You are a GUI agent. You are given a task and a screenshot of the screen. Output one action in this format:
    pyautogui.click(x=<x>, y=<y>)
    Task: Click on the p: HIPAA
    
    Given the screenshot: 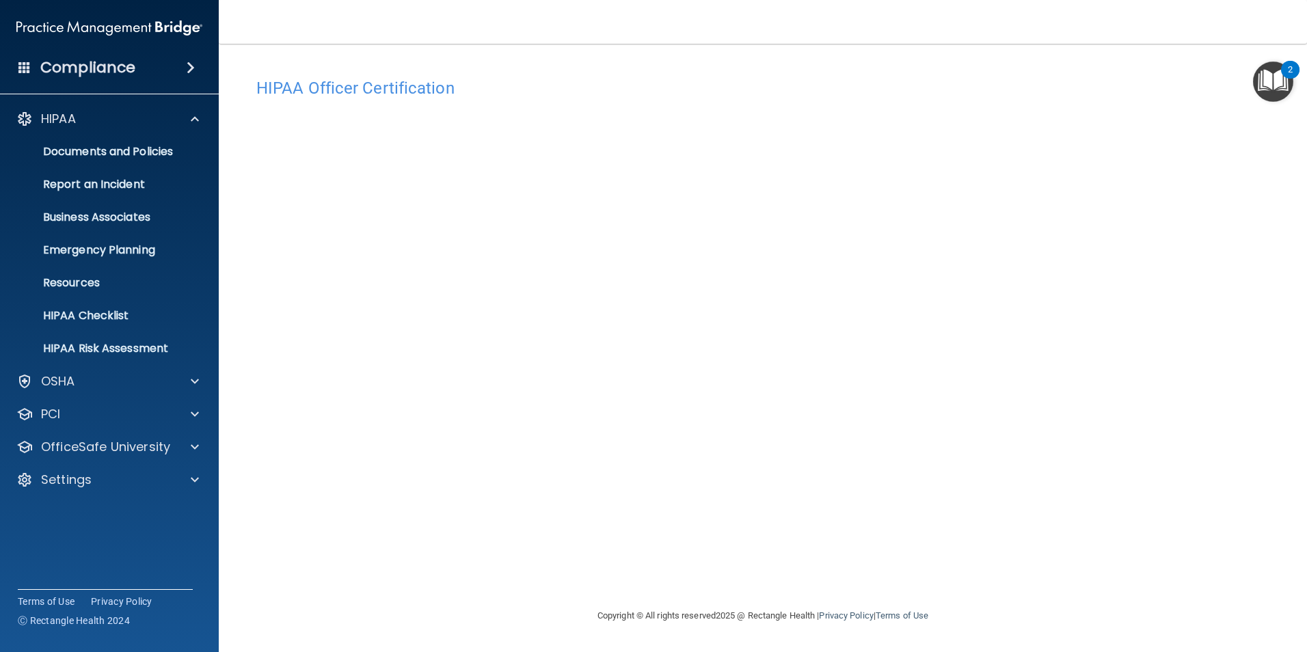 What is the action you would take?
    pyautogui.click(x=58, y=119)
    